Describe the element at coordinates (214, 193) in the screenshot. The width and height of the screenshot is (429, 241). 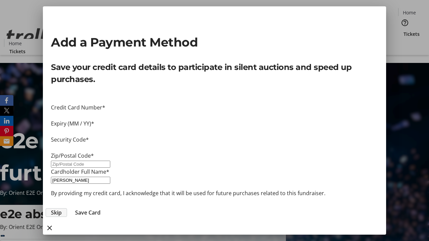
I see `p: By providing my credit card, I acknowledge that it will be used for future purchases related to t...` at that location.